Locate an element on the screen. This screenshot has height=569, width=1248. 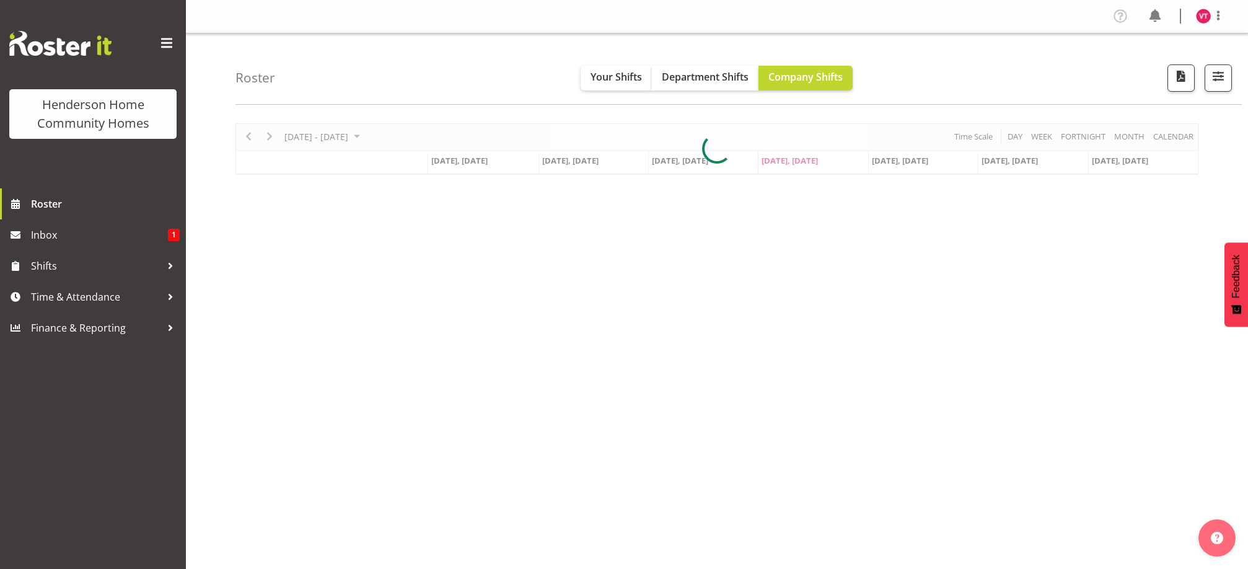
span: Shifts is located at coordinates (96, 266).